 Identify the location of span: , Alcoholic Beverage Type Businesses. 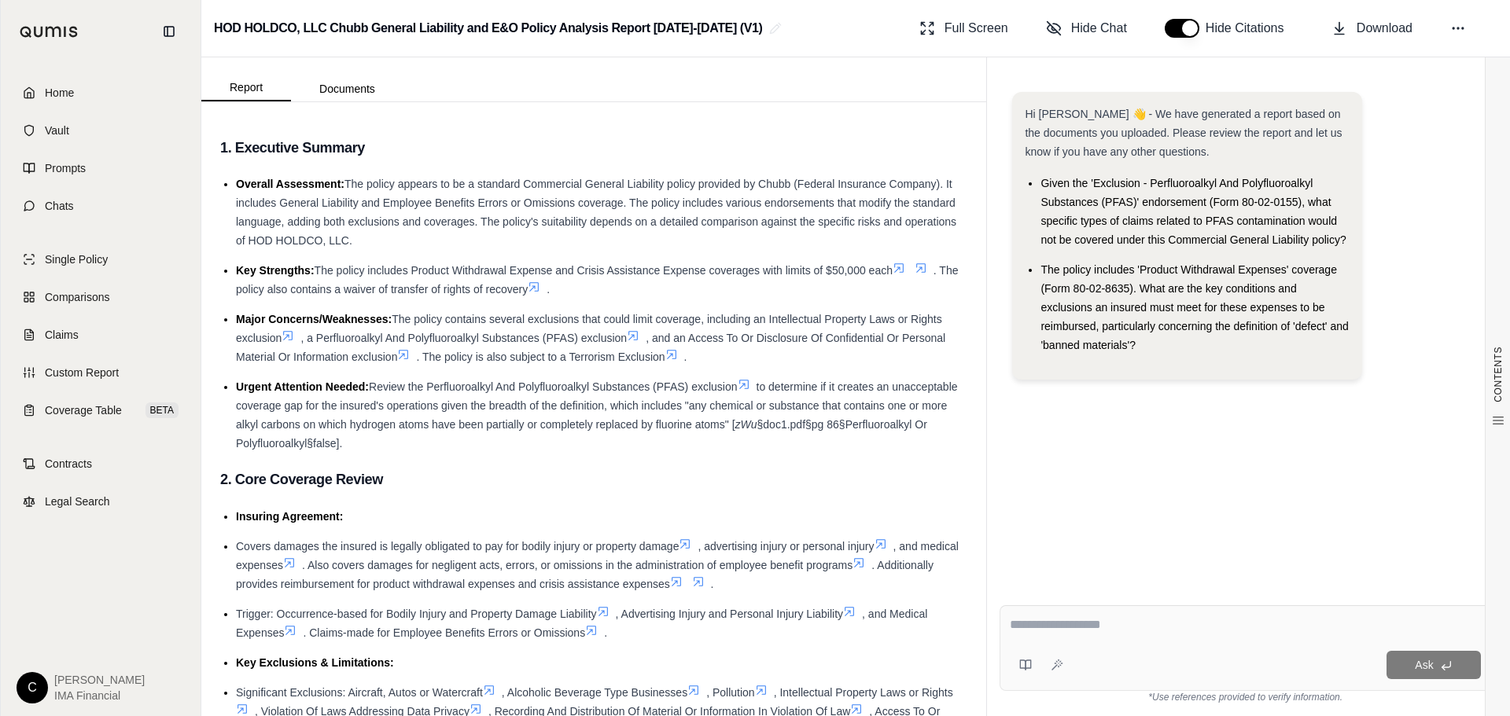
(594, 693).